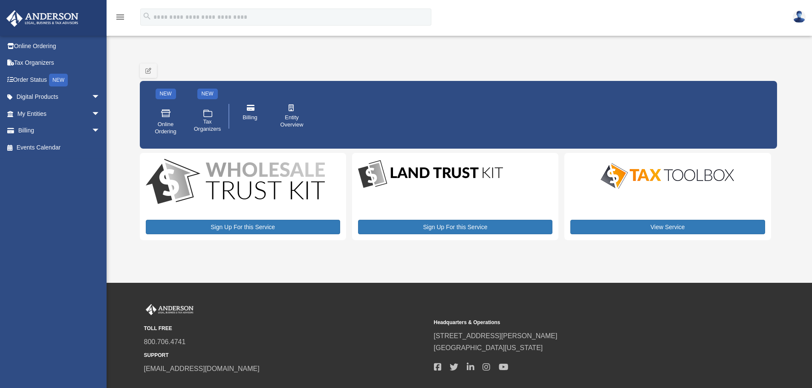  What do you see at coordinates (250, 116) in the screenshot?
I see `a: Billing` at bounding box center [250, 116].